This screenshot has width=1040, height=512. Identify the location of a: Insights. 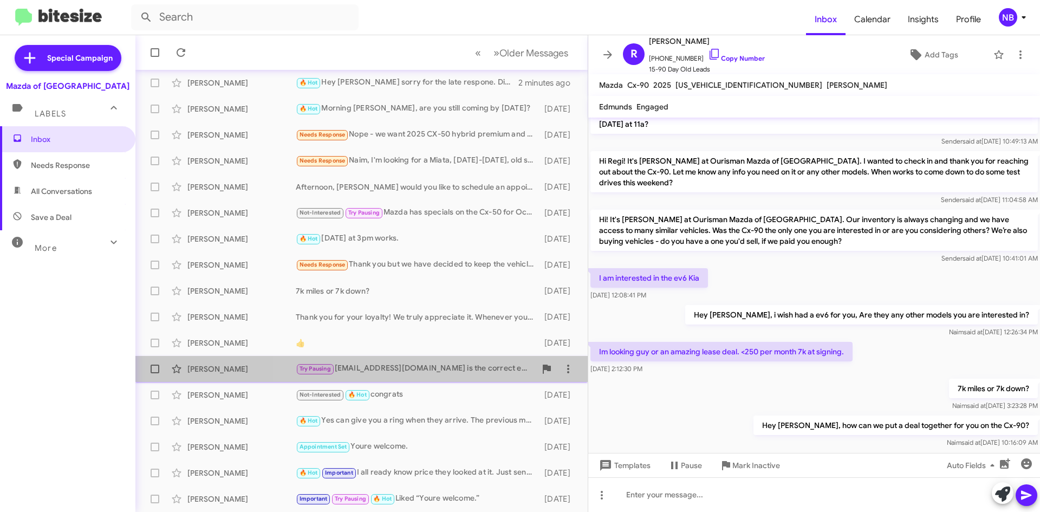
(923, 20).